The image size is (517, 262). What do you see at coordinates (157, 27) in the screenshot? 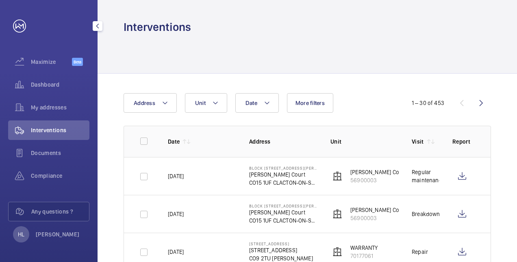
I see `h1: Interventions` at bounding box center [157, 27].